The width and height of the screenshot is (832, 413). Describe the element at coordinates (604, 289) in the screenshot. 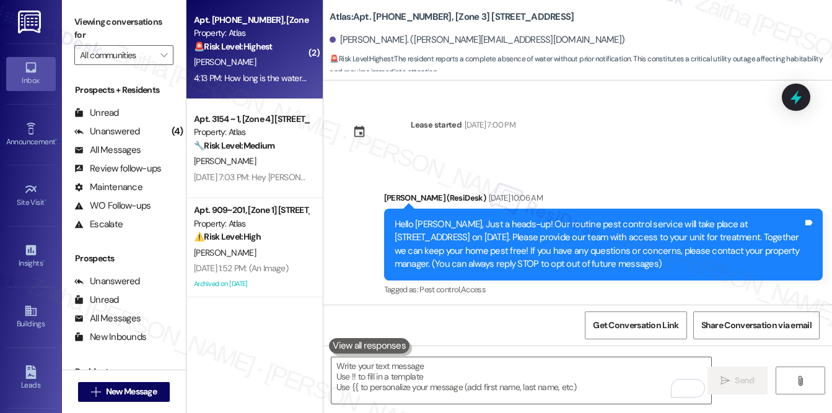

I see `div: Tagged as:` at that location.